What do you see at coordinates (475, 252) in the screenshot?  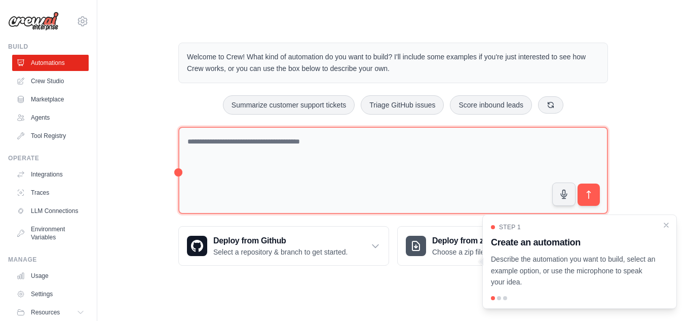 I see `p: Choose a zip file to upload.` at bounding box center [475, 252].